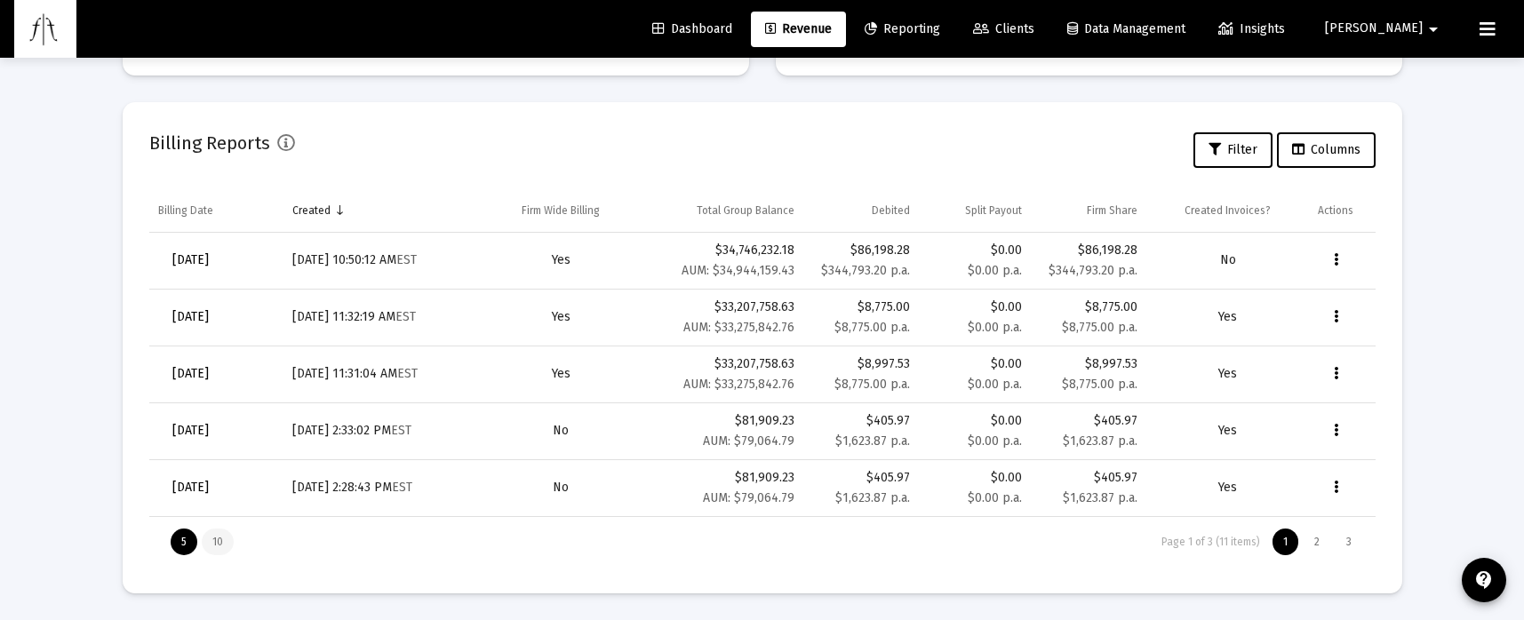  I want to click on span: Revenue, so click(798, 28).